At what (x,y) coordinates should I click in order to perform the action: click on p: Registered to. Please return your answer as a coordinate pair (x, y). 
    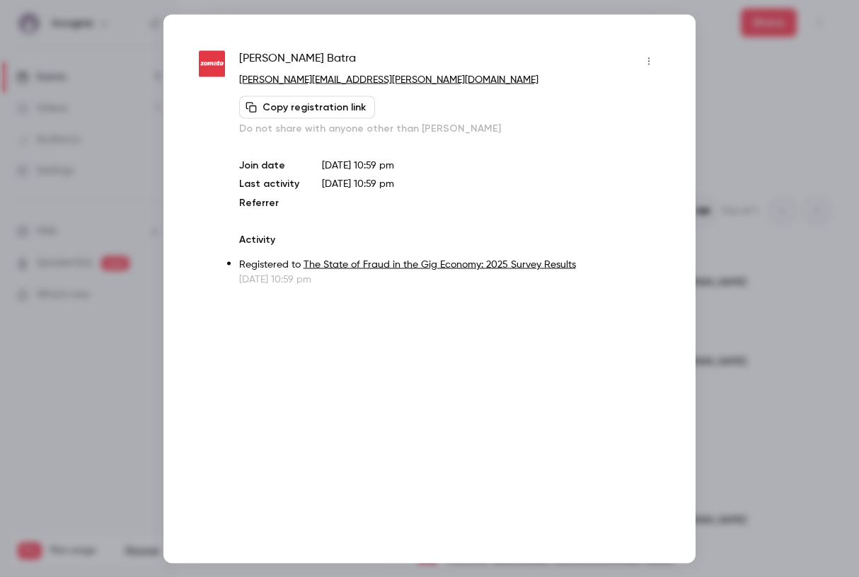
    Looking at the image, I should click on (449, 264).